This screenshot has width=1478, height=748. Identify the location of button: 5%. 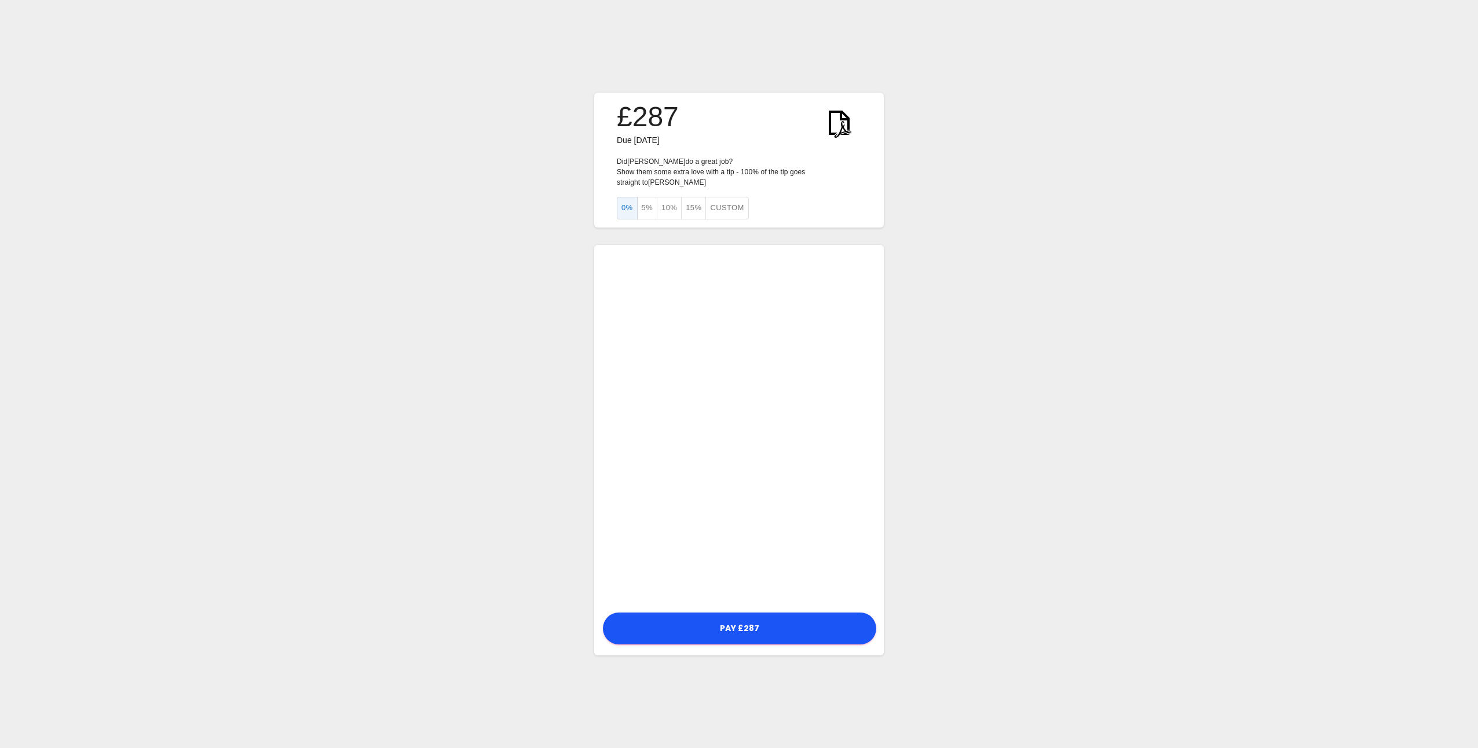
(647, 208).